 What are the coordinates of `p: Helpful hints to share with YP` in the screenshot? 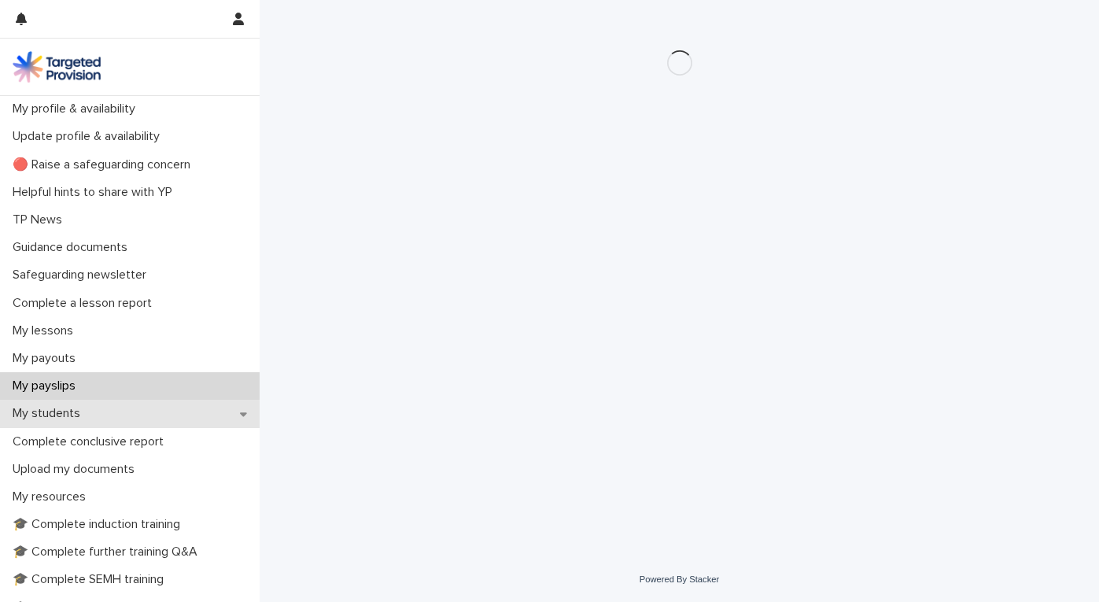 It's located at (95, 192).